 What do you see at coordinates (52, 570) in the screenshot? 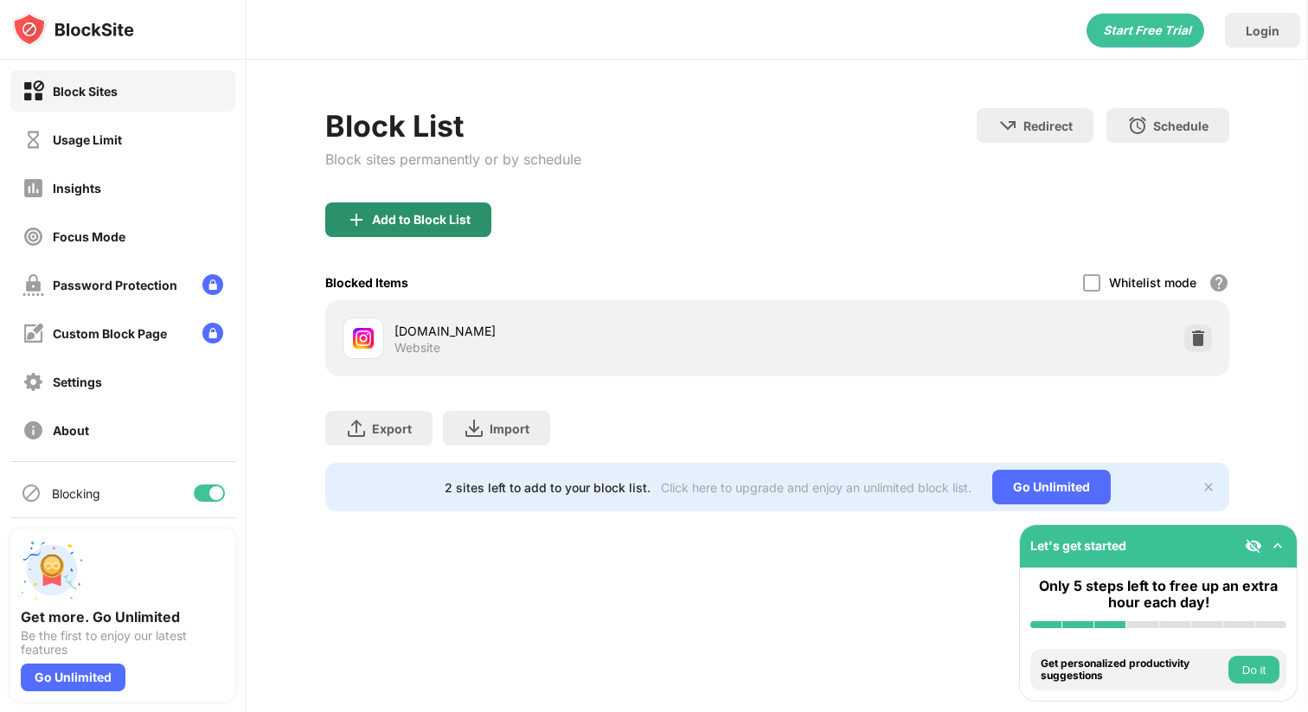
I see `img: push-unlimited.svg` at bounding box center [52, 570].